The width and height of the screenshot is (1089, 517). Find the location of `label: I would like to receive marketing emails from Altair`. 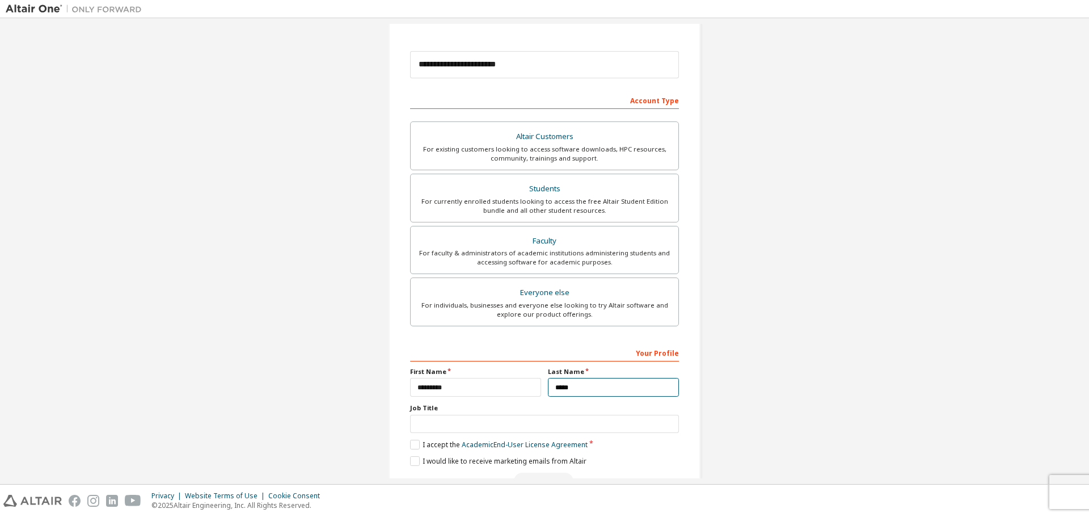

label: I would like to receive marketing emails from Altair is located at coordinates (498, 461).